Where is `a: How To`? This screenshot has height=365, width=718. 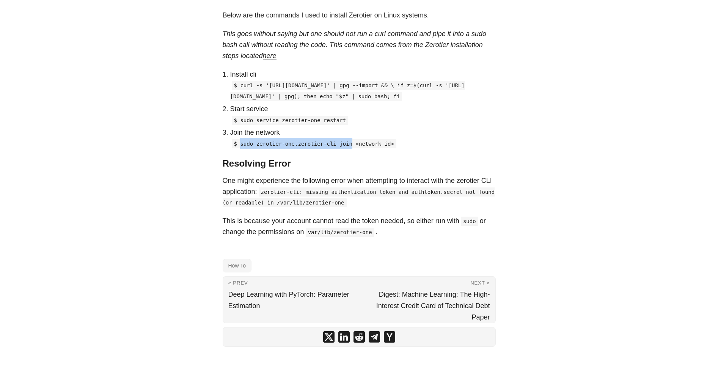 a: How To is located at coordinates (237, 266).